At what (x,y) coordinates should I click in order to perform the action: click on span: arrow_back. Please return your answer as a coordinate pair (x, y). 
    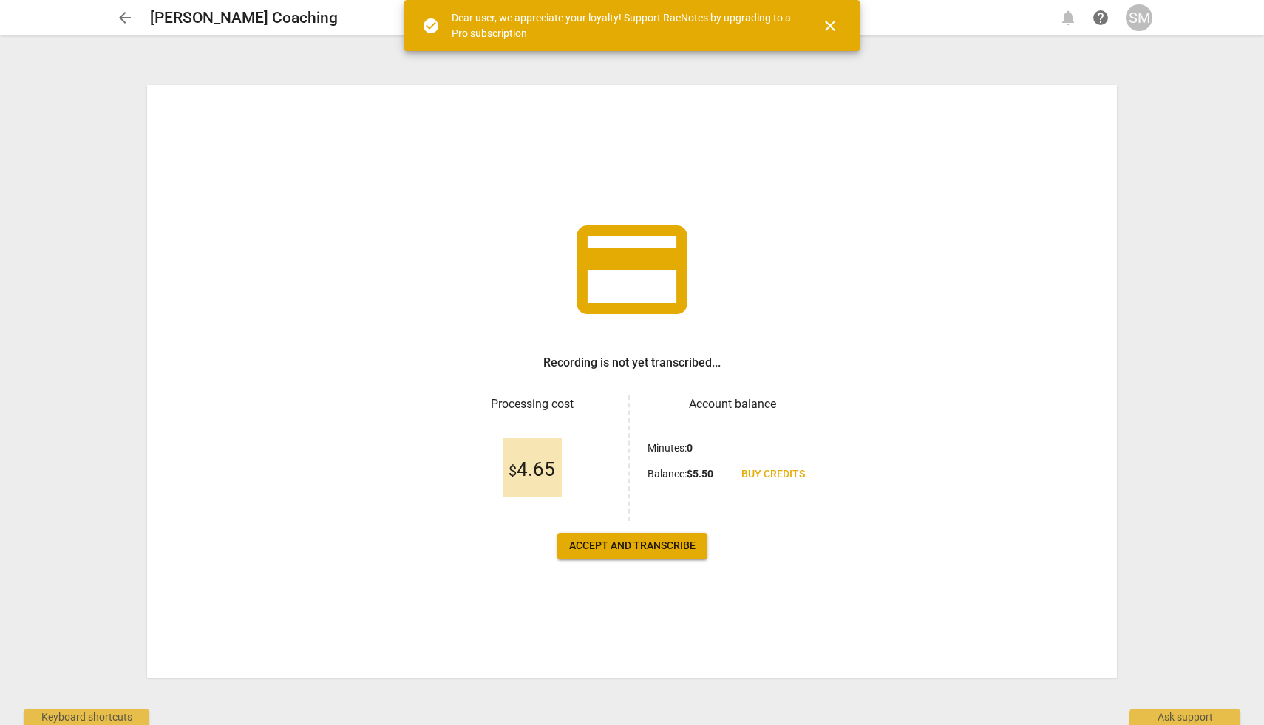
    Looking at the image, I should click on (125, 18).